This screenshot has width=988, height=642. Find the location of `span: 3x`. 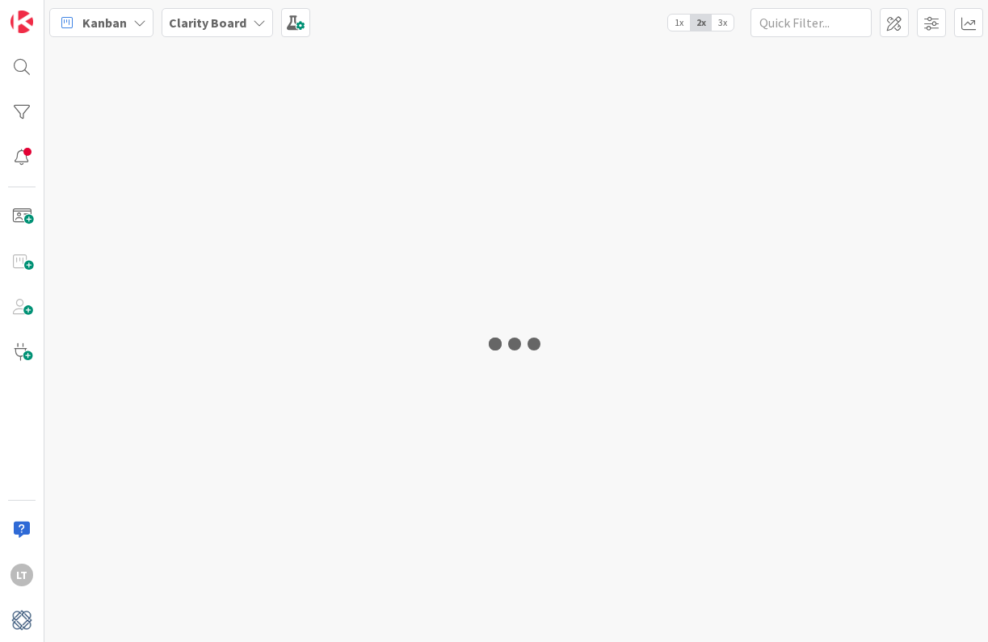

span: 3x is located at coordinates (722, 23).